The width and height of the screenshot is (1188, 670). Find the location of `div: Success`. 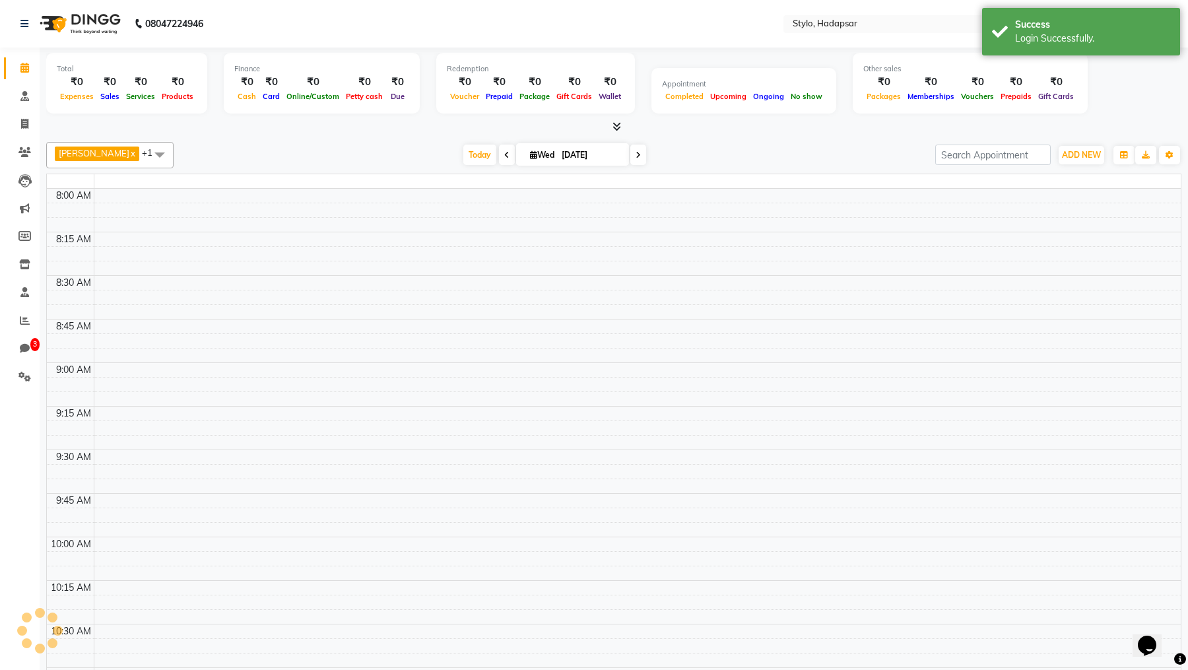

div: Success is located at coordinates (1092, 24).